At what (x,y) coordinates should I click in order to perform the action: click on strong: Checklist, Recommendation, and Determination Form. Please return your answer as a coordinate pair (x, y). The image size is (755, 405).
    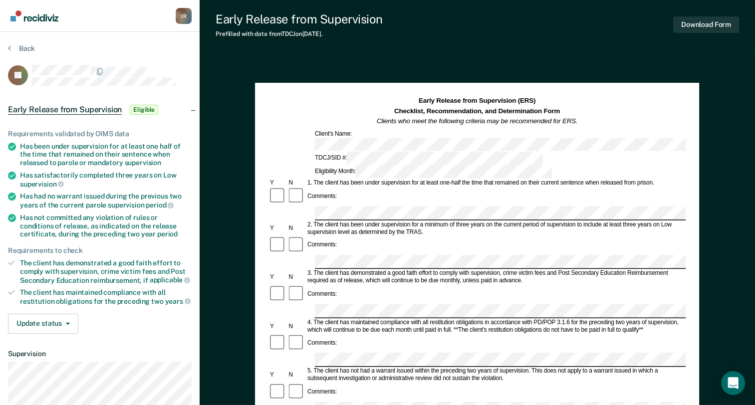
    Looking at the image, I should click on (477, 111).